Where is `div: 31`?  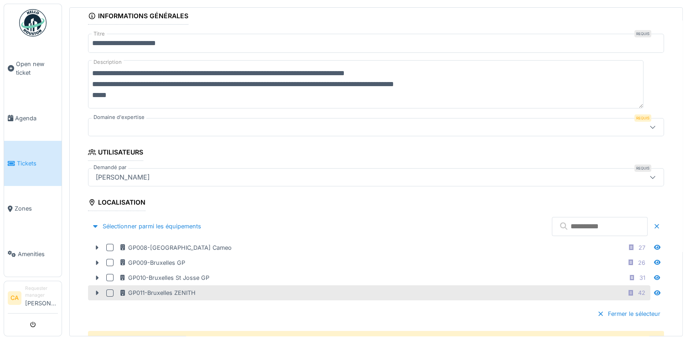 div: 31 is located at coordinates (642, 278).